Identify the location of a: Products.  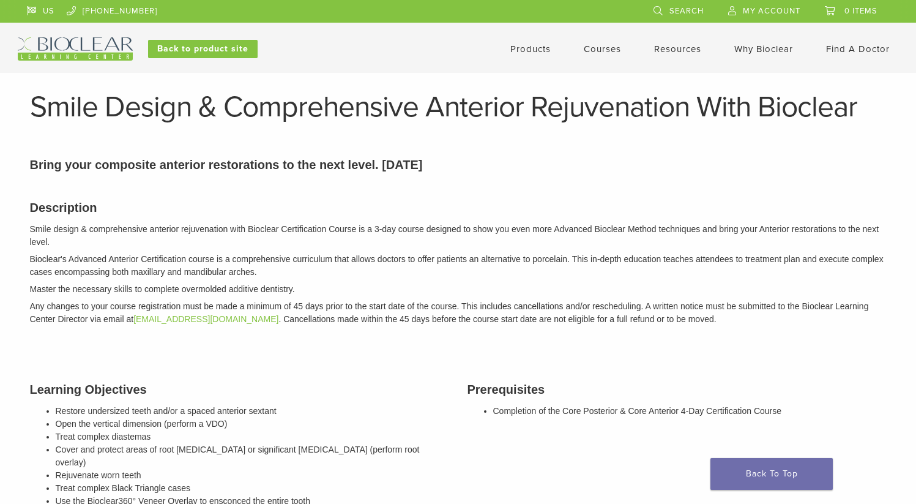
(531, 49).